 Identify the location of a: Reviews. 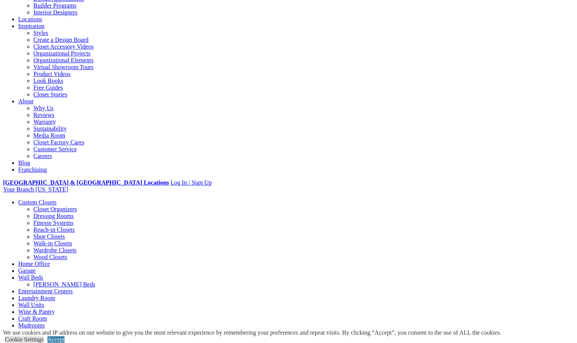
(44, 115).